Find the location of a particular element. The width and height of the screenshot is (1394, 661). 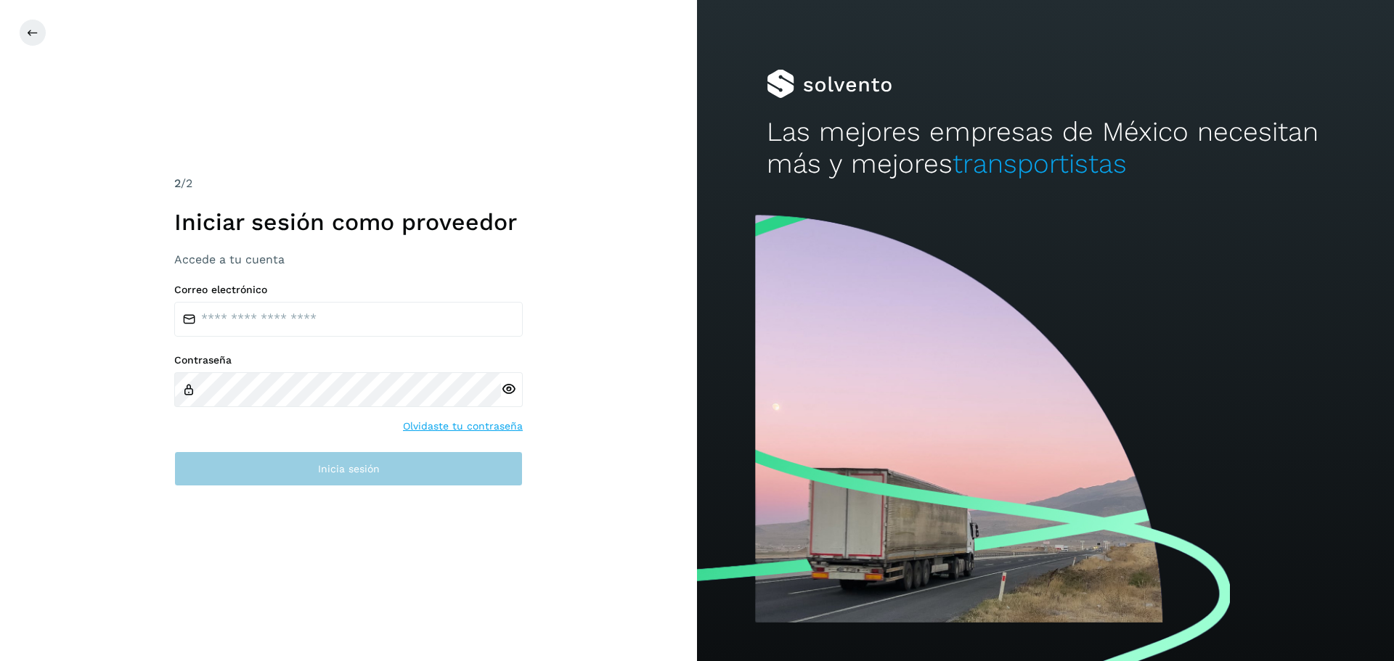

h3: Accede a tu cuenta is located at coordinates (348, 259).